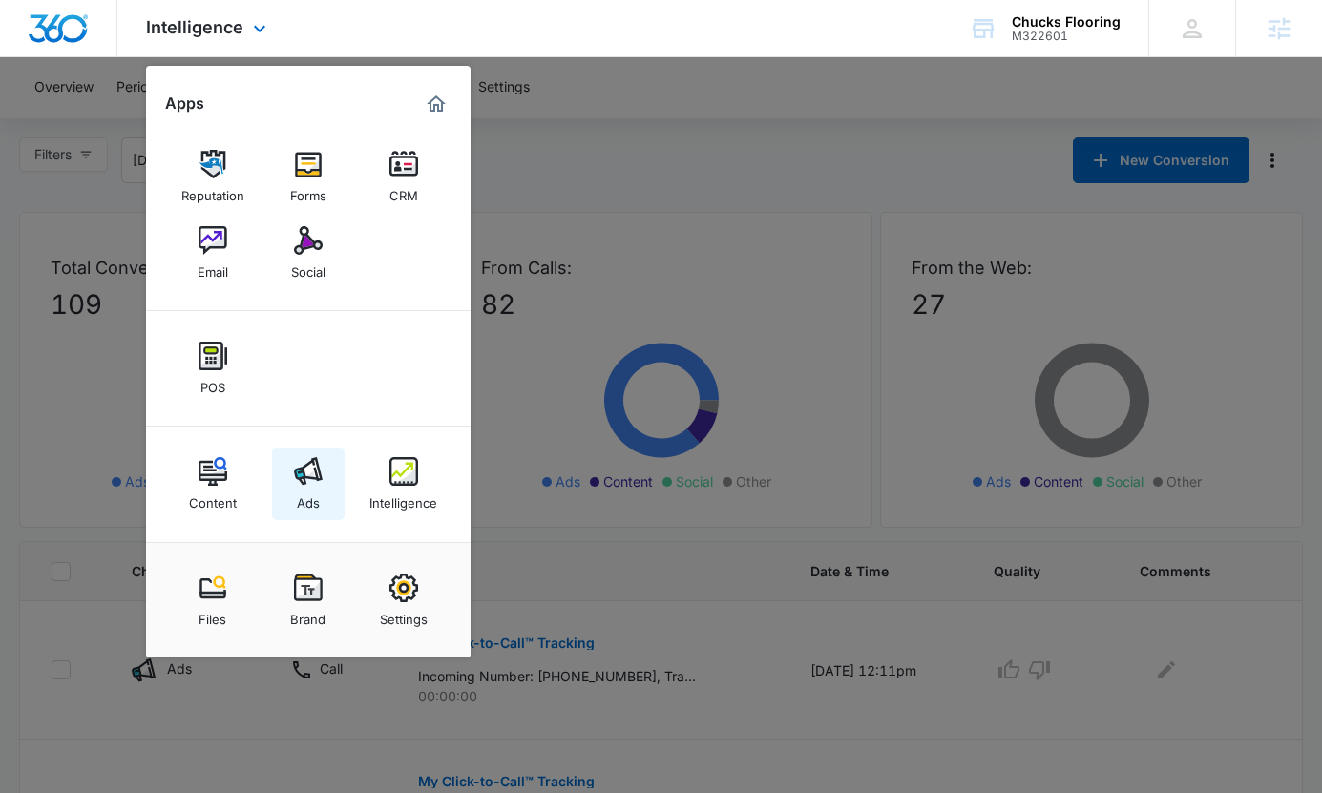 This screenshot has width=1322, height=793. I want to click on div: CRM, so click(404, 191).